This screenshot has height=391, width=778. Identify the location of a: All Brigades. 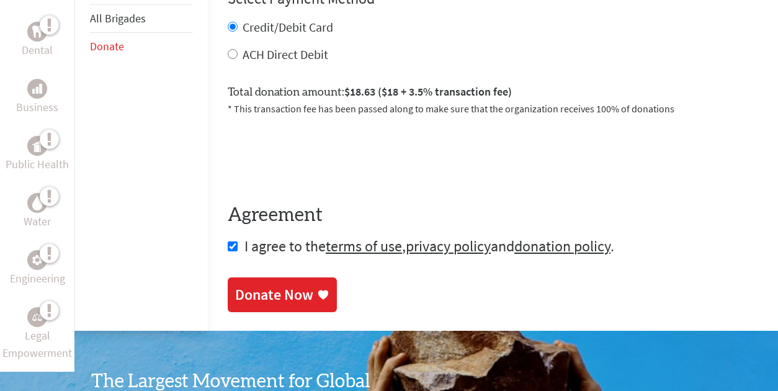
(118, 18).